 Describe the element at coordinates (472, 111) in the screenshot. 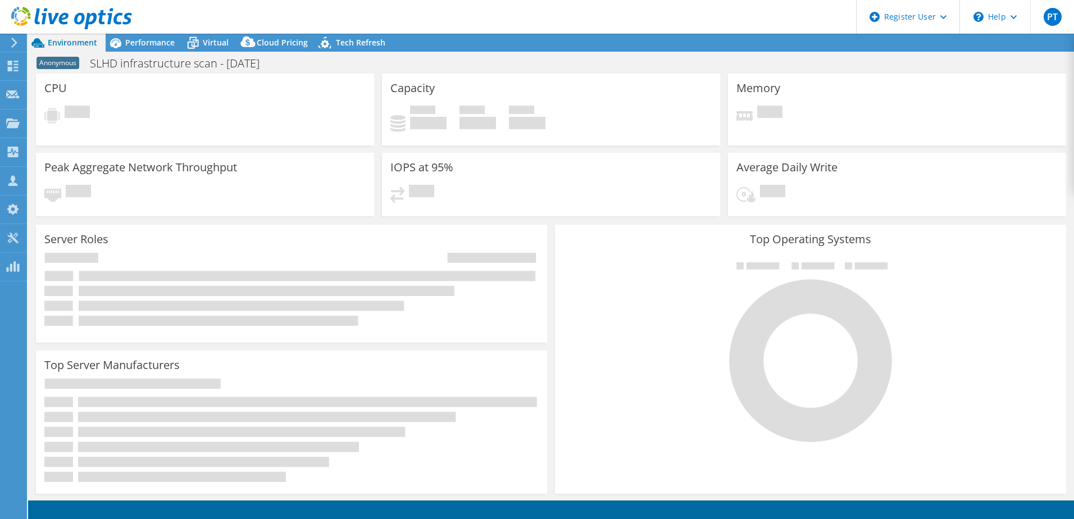

I see `span: Free` at that location.